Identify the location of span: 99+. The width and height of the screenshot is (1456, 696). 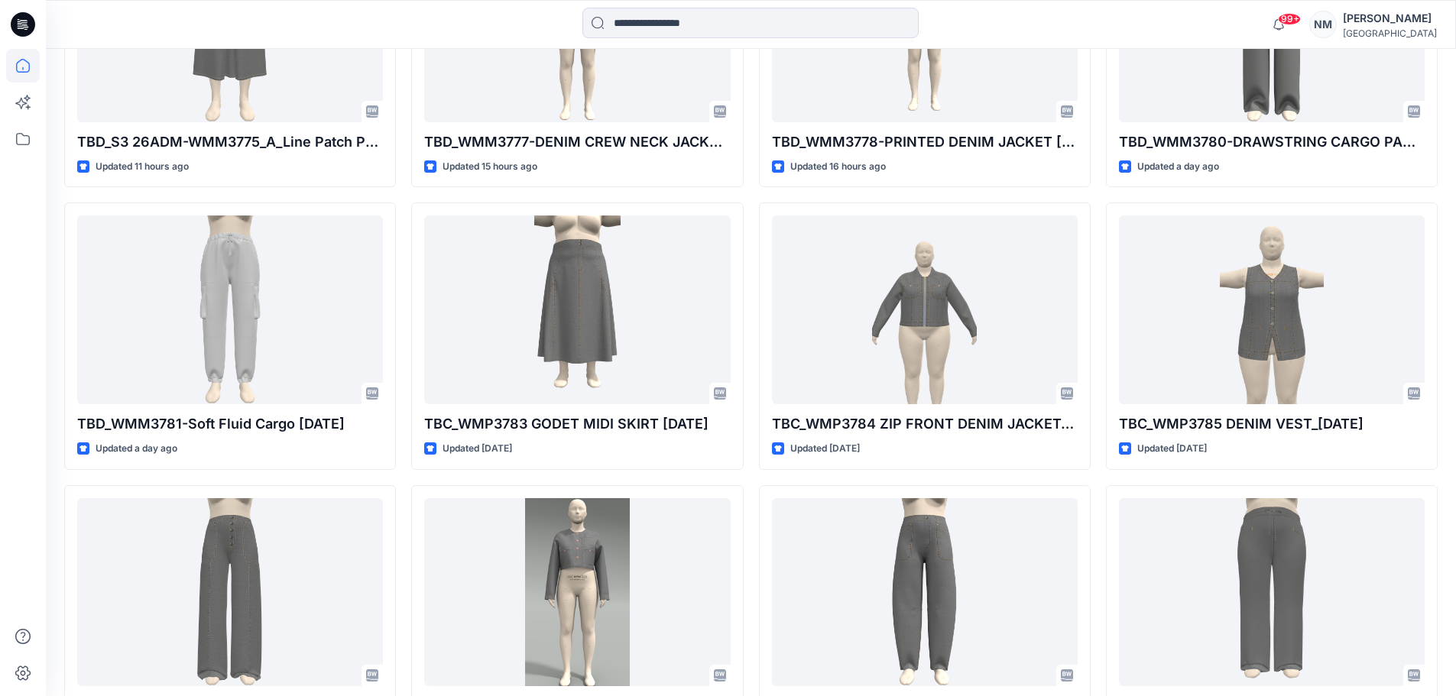
(1290, 19).